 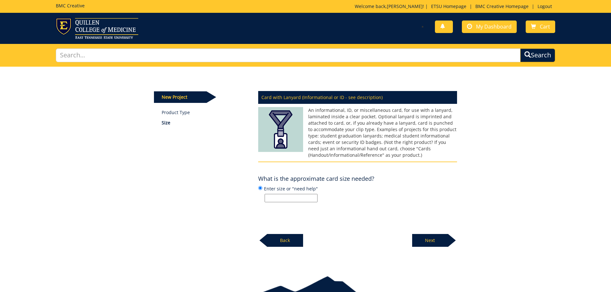 I want to click on a: Cart, so click(x=541, y=27).